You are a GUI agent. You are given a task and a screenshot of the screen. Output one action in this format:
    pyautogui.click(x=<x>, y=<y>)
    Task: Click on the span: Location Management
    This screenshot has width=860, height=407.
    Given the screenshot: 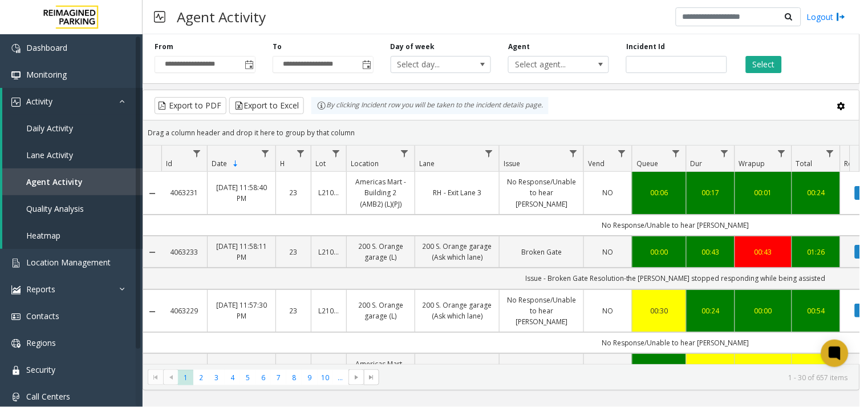 What is the action you would take?
    pyautogui.click(x=68, y=262)
    